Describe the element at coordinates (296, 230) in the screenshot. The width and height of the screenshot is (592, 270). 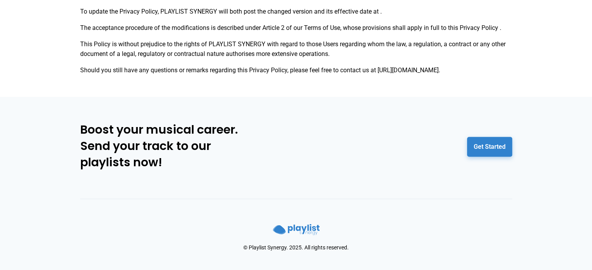
I see `a: Front` at that location.